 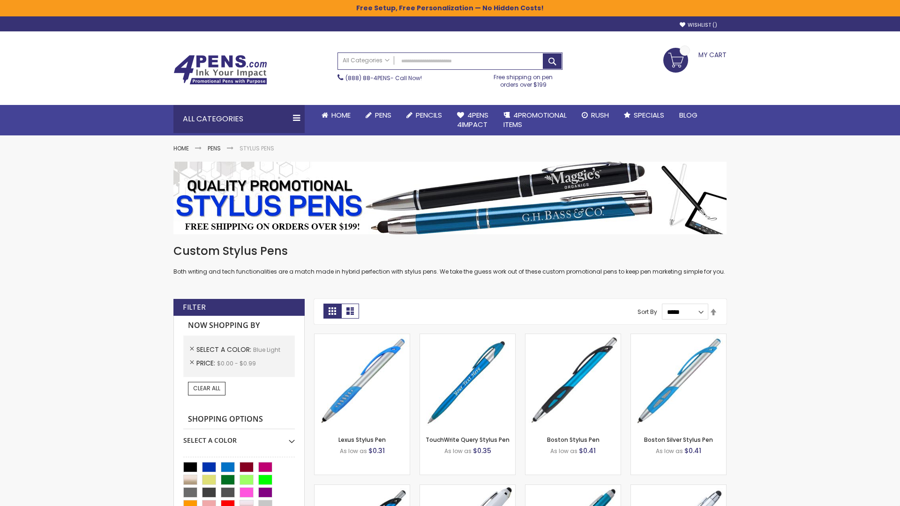 What do you see at coordinates (468, 382) in the screenshot?
I see `img: TouchWrite Query Stylus Pen-Blue Light` at bounding box center [468, 382].